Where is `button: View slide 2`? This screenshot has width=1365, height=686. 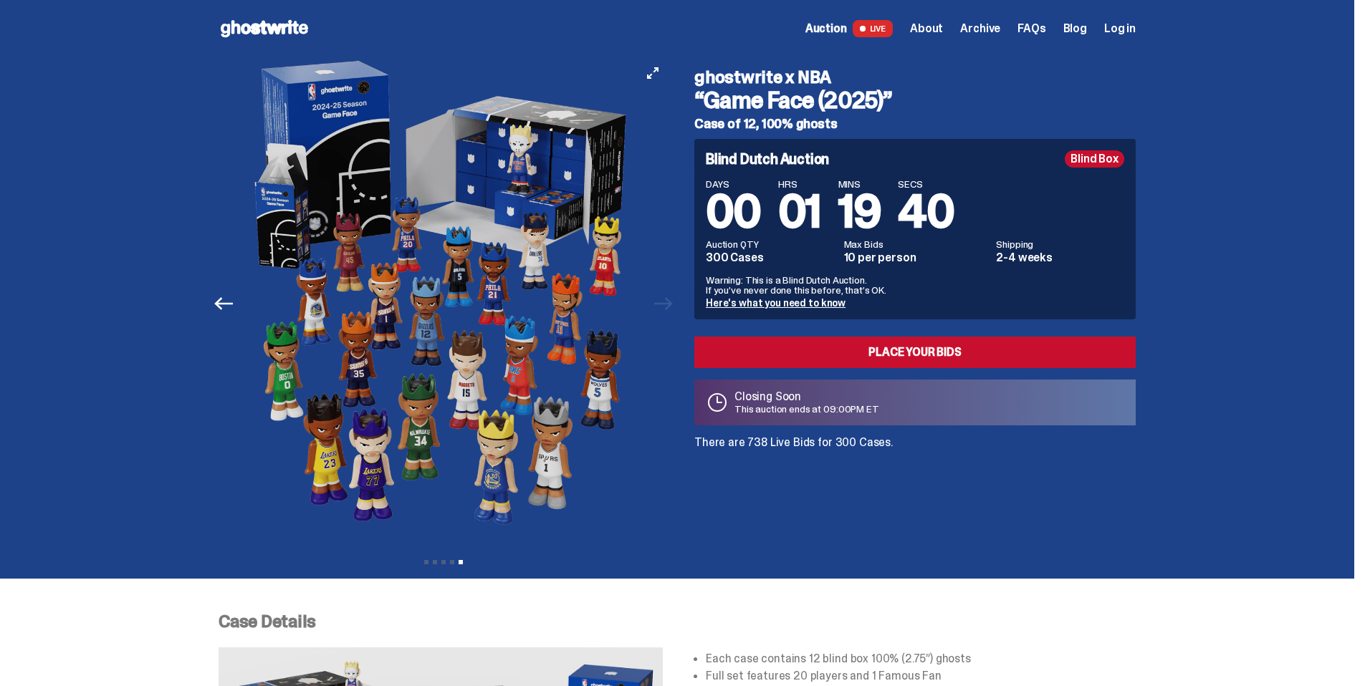 button: View slide 2 is located at coordinates (435, 562).